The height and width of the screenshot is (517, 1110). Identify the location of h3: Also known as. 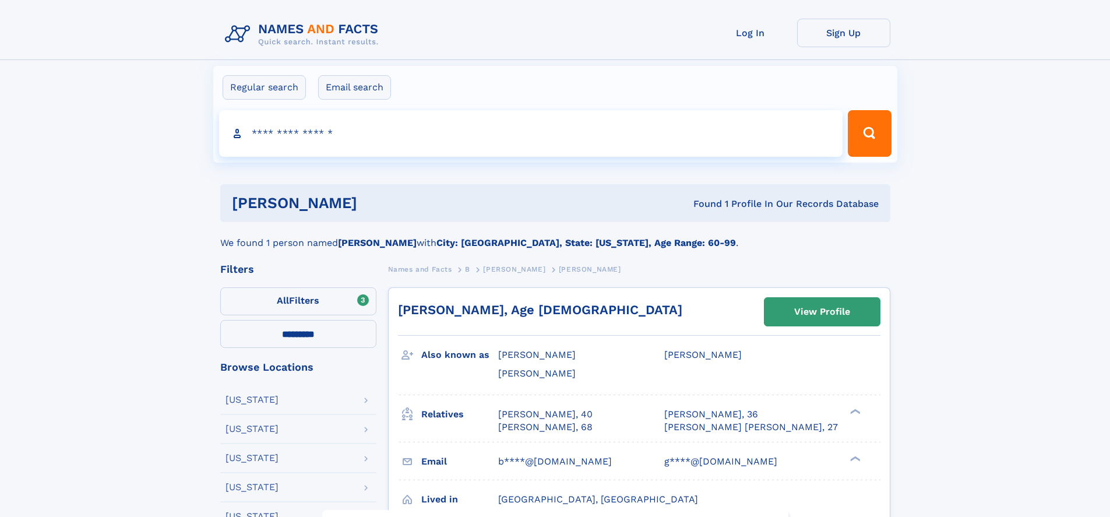
(460, 355).